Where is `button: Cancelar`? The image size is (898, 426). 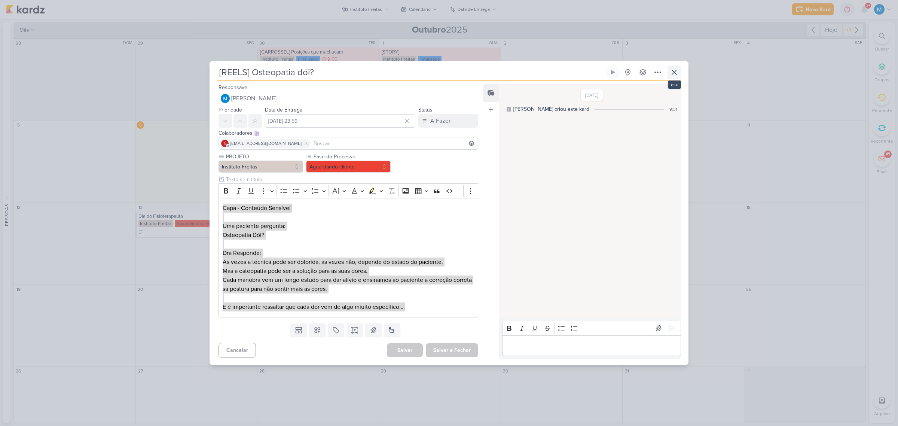
button: Cancelar is located at coordinates (237, 350).